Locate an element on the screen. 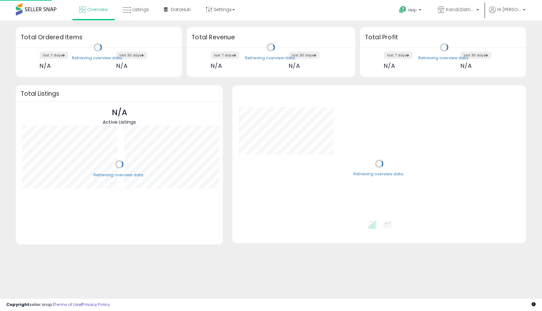  span: Listings is located at coordinates (141, 10).